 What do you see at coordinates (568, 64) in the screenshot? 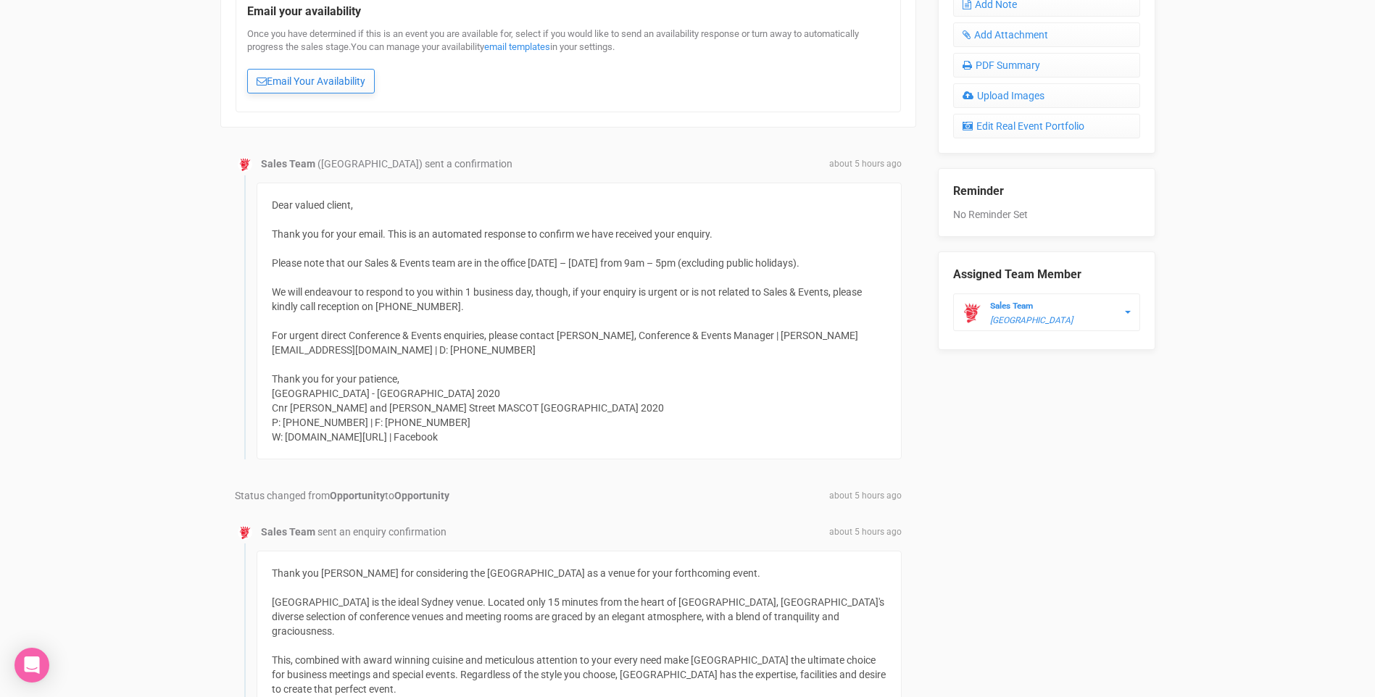
I see `div: Once you have determined if this is an event you are available for, select if you would like to s...` at bounding box center [568, 64].